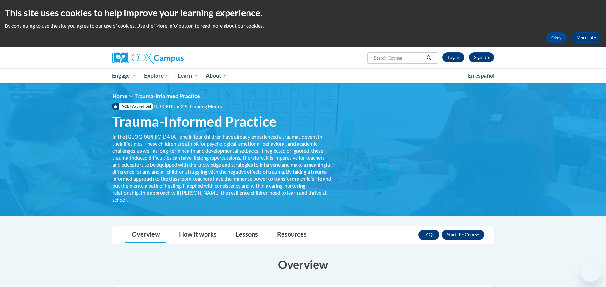  What do you see at coordinates (188, 106) in the screenshot?
I see `span: 0.3 CEUs` at bounding box center [188, 106].